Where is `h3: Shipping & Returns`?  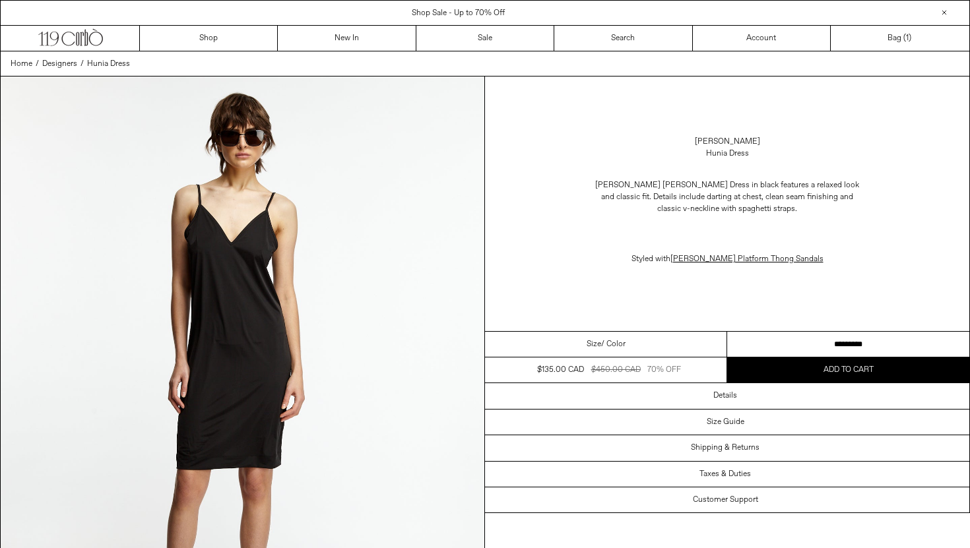 h3: Shipping & Returns is located at coordinates (725, 448).